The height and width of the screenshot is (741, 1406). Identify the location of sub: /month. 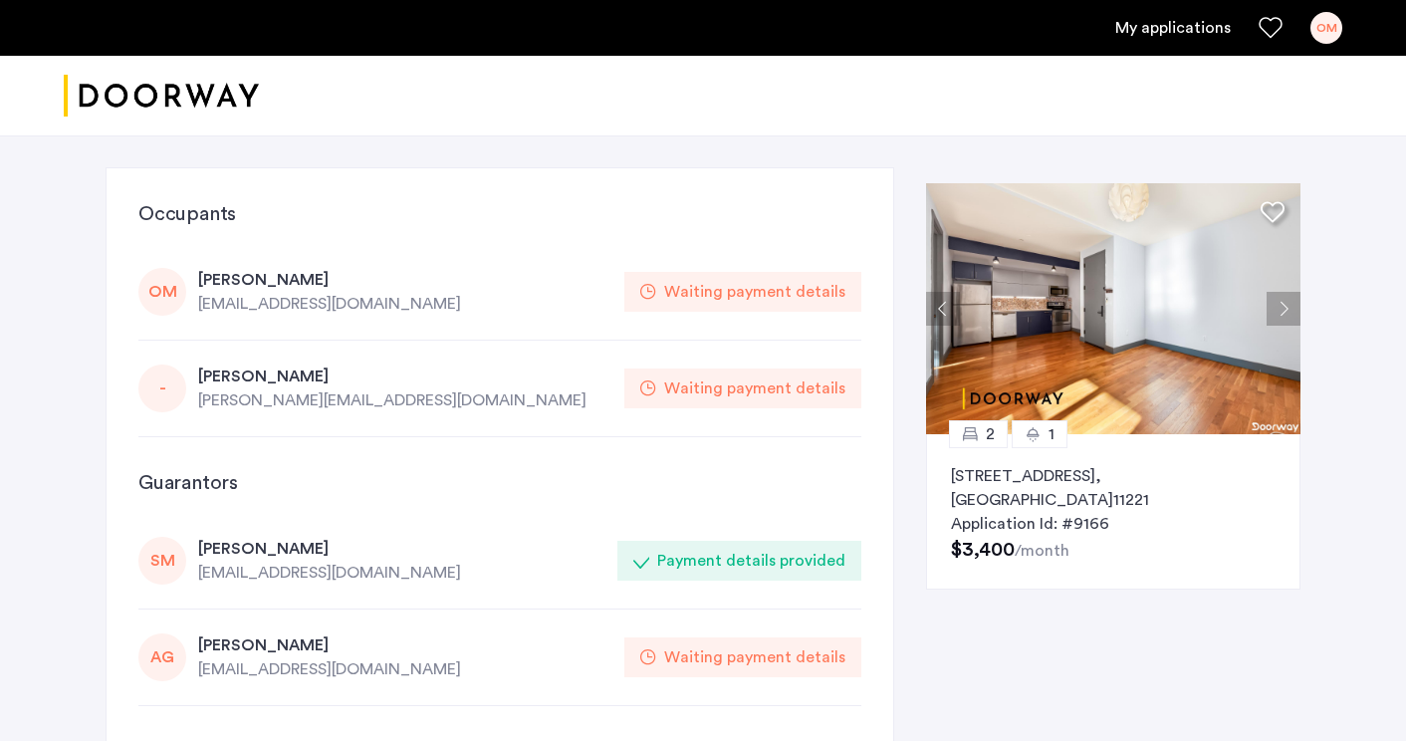
(1042, 551).